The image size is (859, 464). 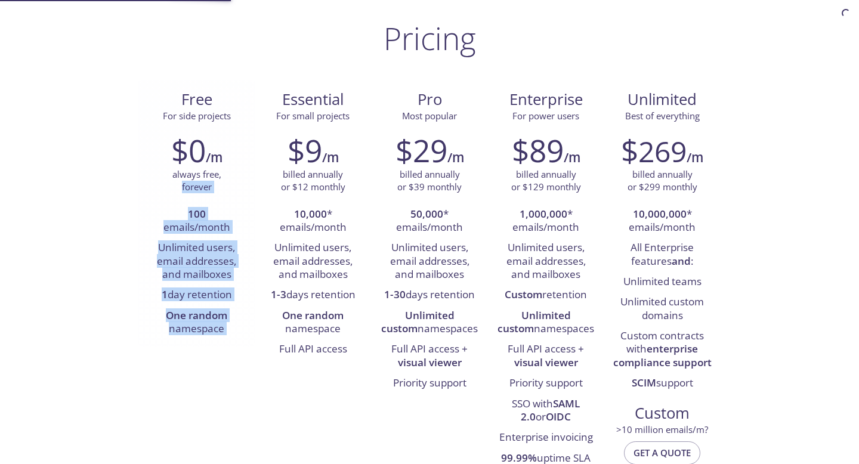 I want to click on span: Custom, so click(x=662, y=413).